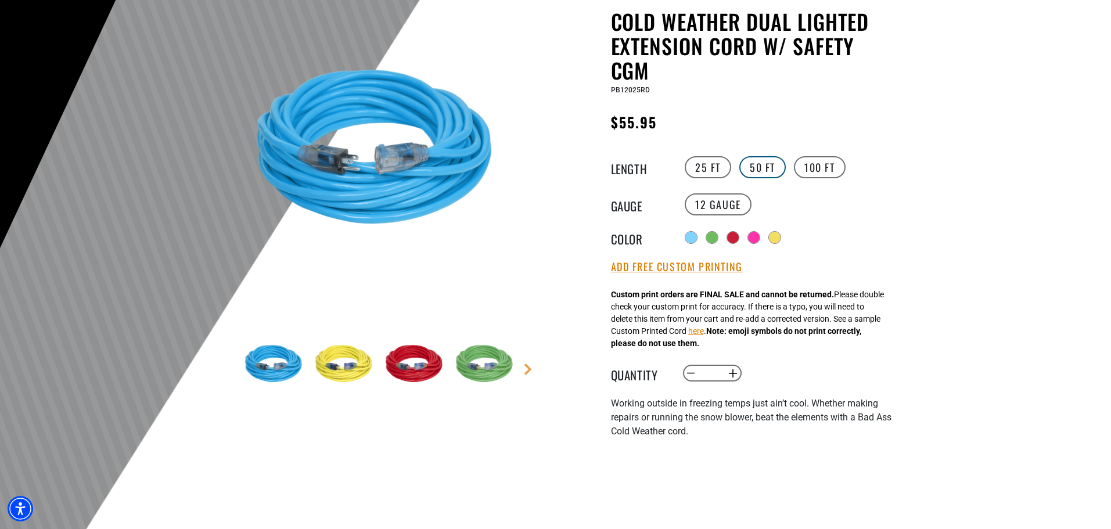 Image resolution: width=1111 pixels, height=529 pixels. What do you see at coordinates (486, 365) in the screenshot?
I see `img: Green` at bounding box center [486, 365].